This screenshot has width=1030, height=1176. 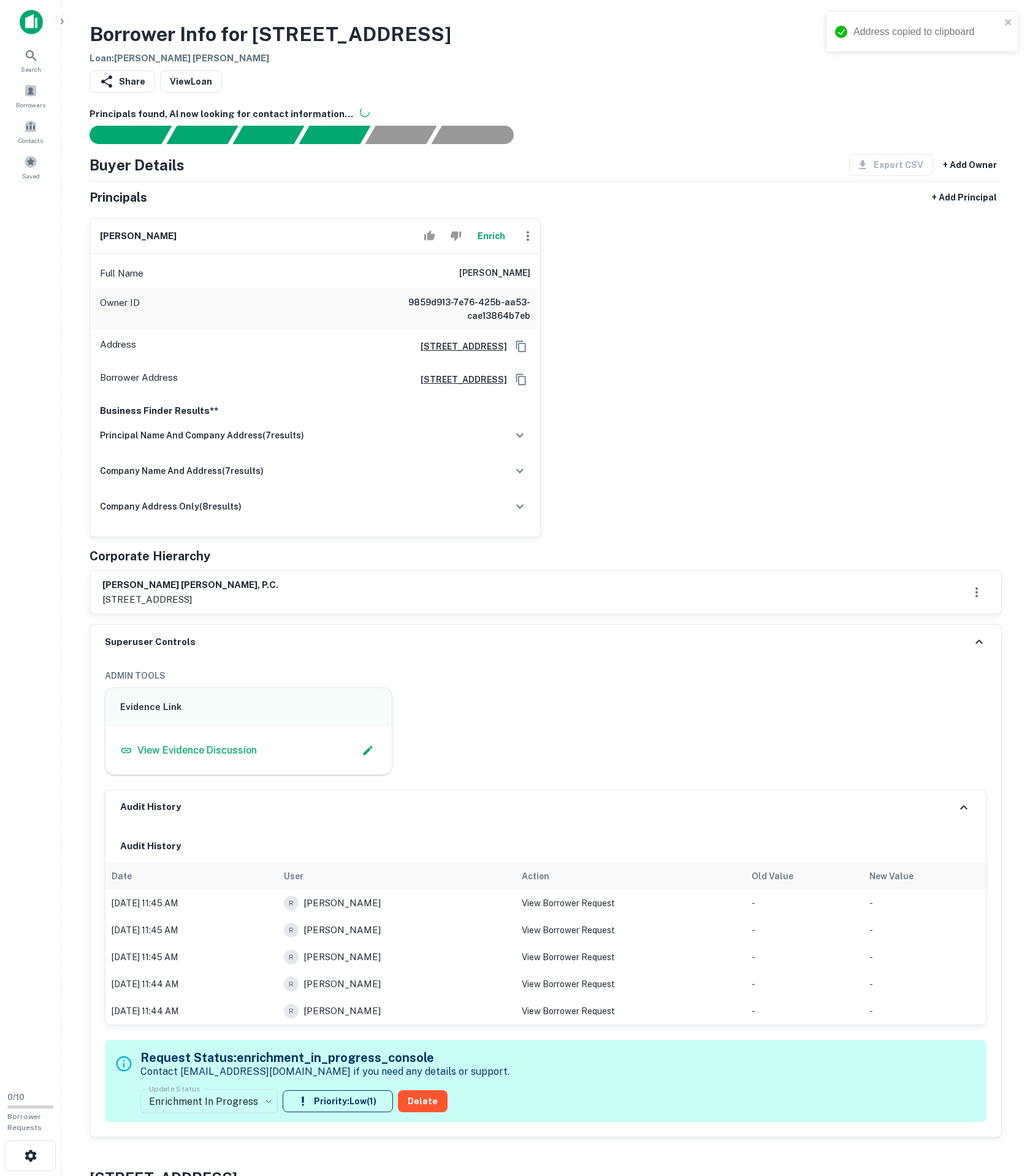 I want to click on h6: company name and address ( 7 results), so click(x=181, y=471).